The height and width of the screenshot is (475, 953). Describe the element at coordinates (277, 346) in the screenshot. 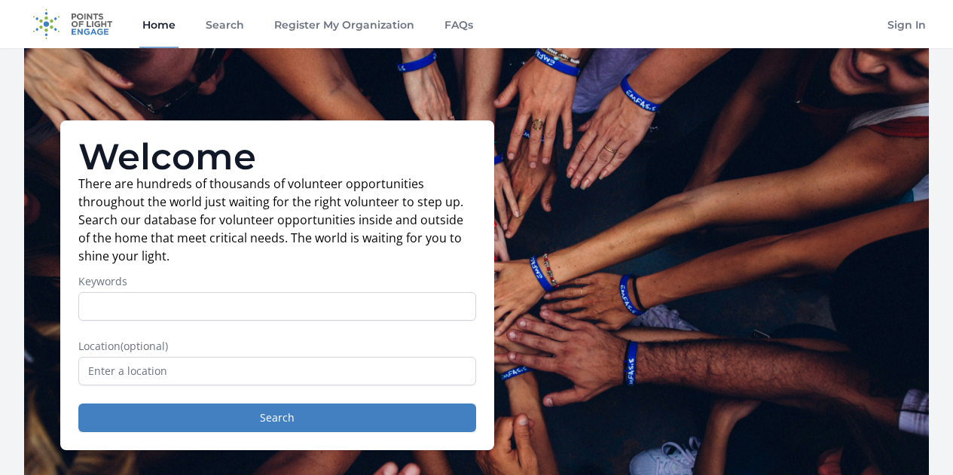

I see `label: Location` at that location.